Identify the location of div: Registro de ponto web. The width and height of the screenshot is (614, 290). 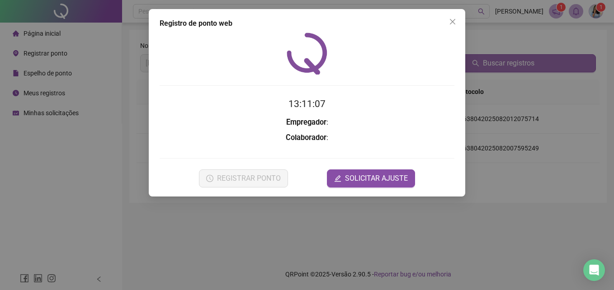
(307, 24).